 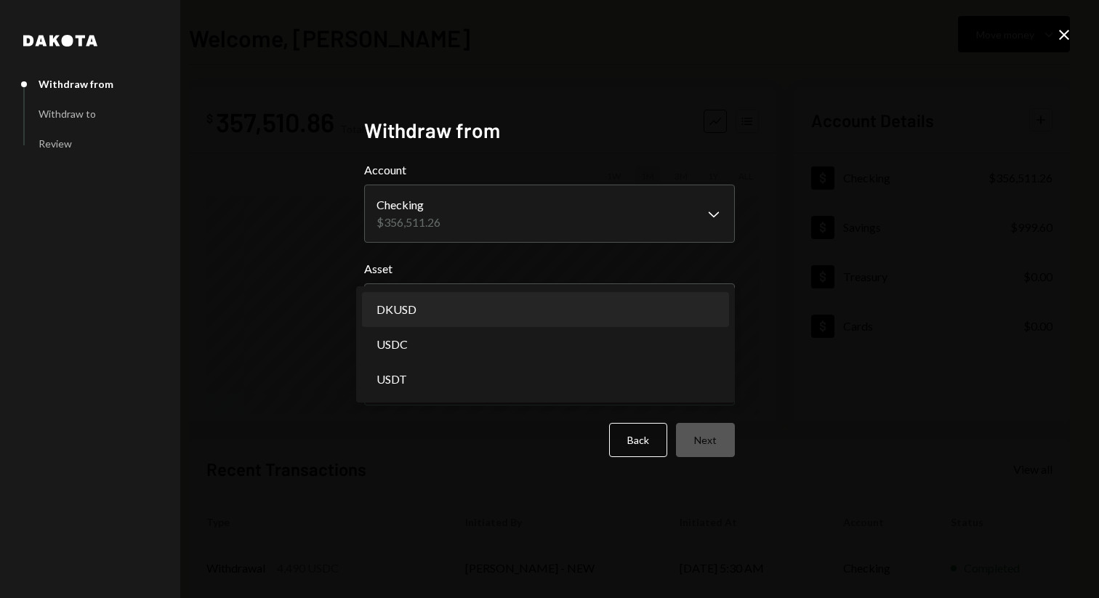 I want to click on div: Withdraw from, so click(x=76, y=84).